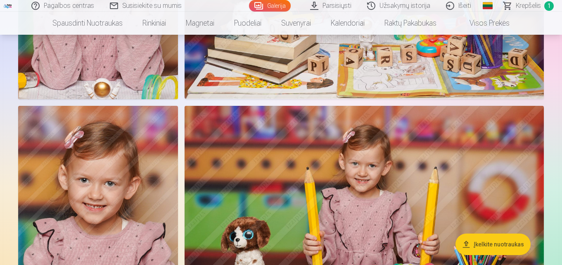 Image resolution: width=562 pixels, height=265 pixels. What do you see at coordinates (200, 23) in the screenshot?
I see `a: Magnetai` at bounding box center [200, 23].